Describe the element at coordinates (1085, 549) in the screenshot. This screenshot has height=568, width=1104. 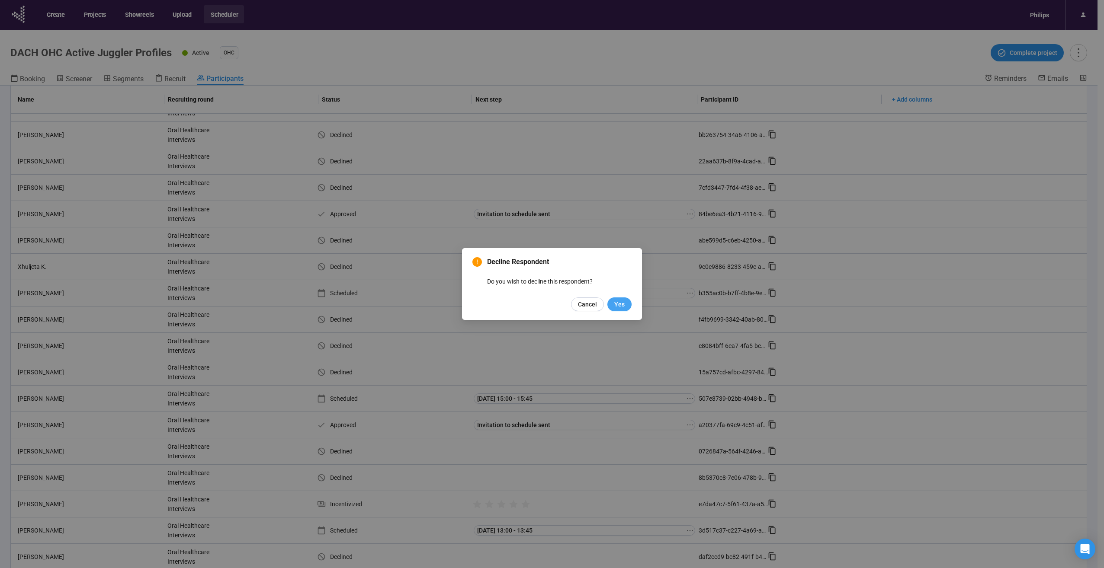
I see `div: Open Intercom Messenger` at that location.